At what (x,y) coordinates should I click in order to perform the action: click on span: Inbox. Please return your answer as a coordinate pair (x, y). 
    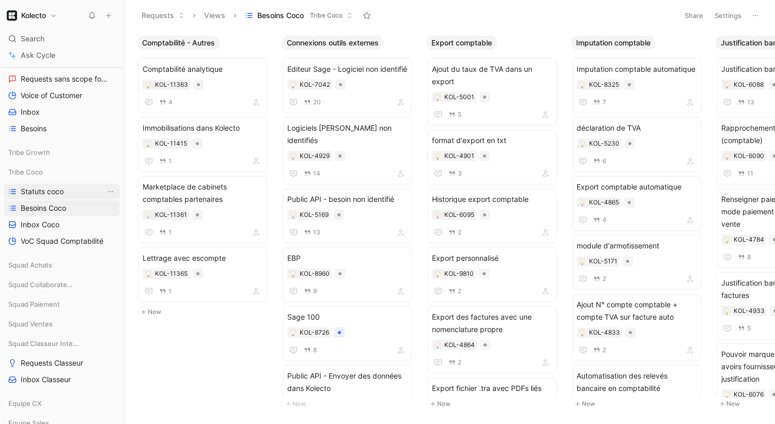
    Looking at the image, I should click on (30, 112).